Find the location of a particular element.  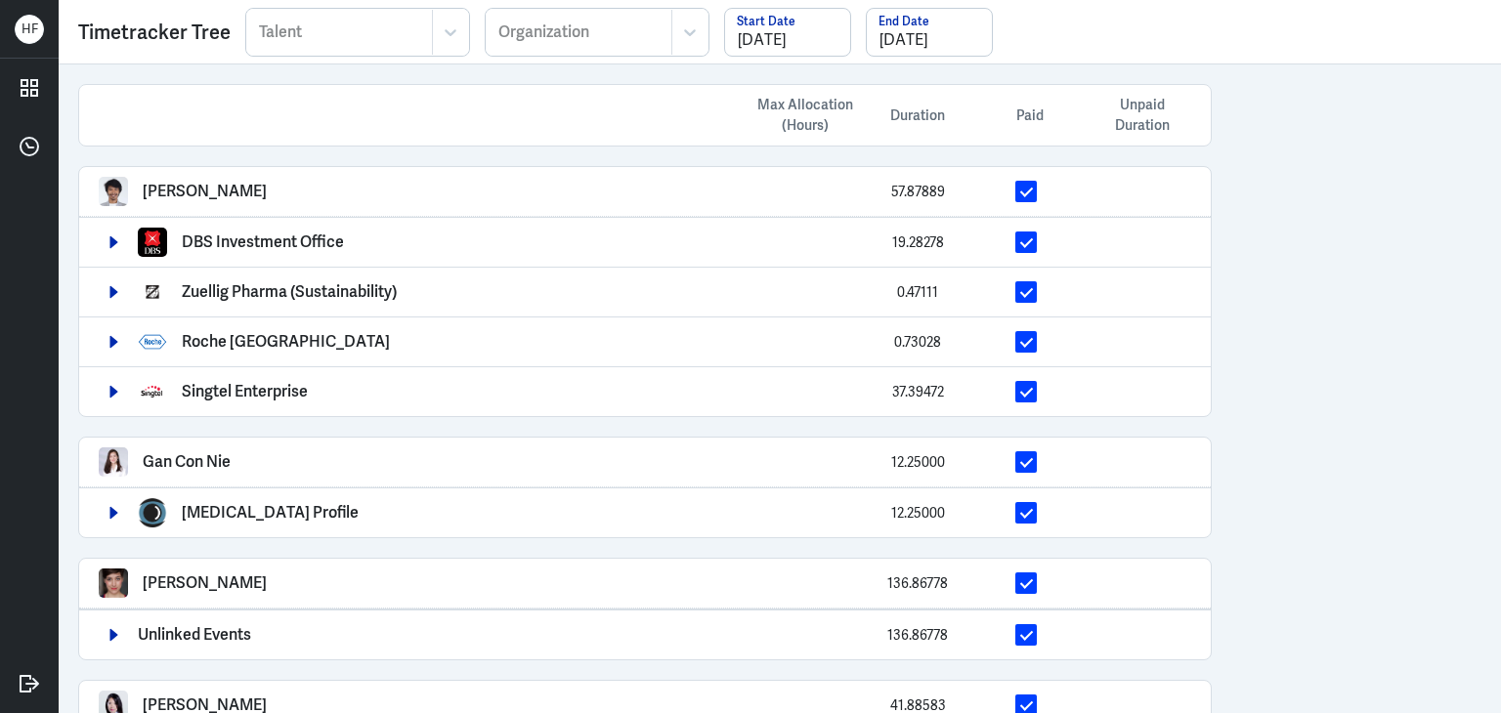

span: Unpaid Duration is located at coordinates (1142, 115).